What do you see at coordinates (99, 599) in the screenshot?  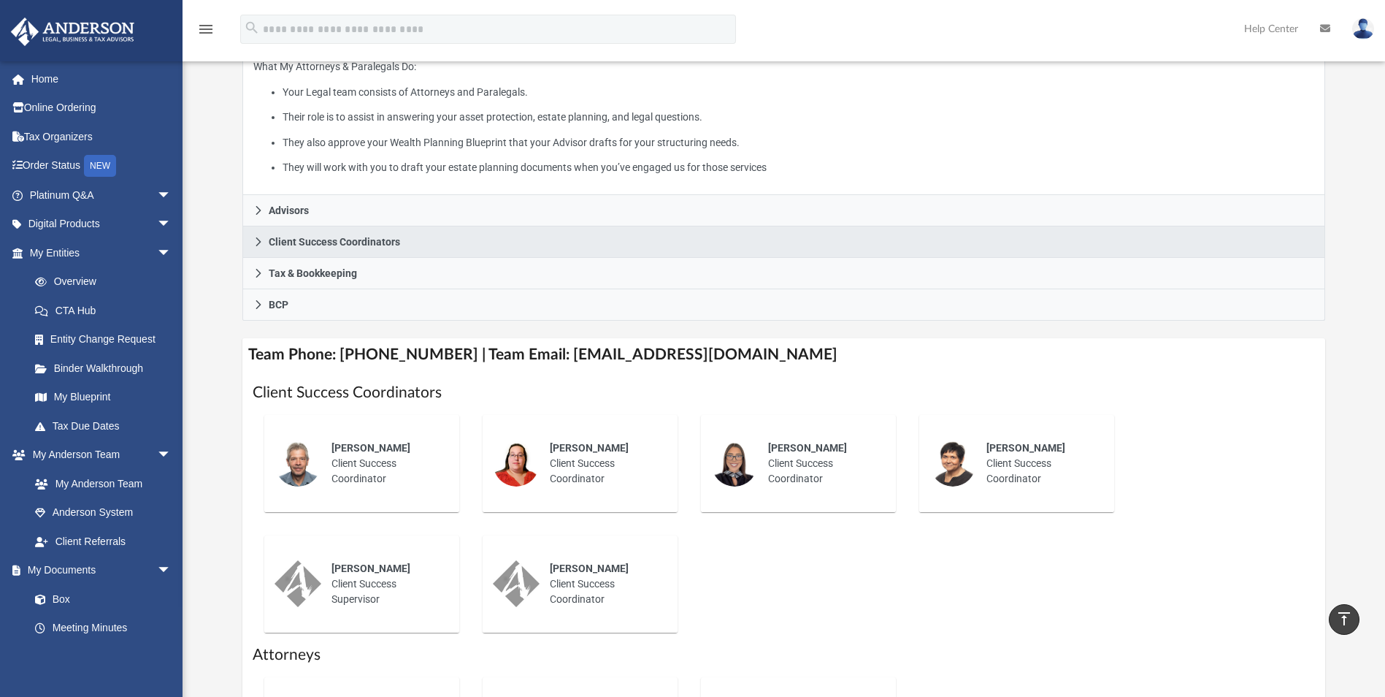 I see `a: Box` at bounding box center [99, 599].